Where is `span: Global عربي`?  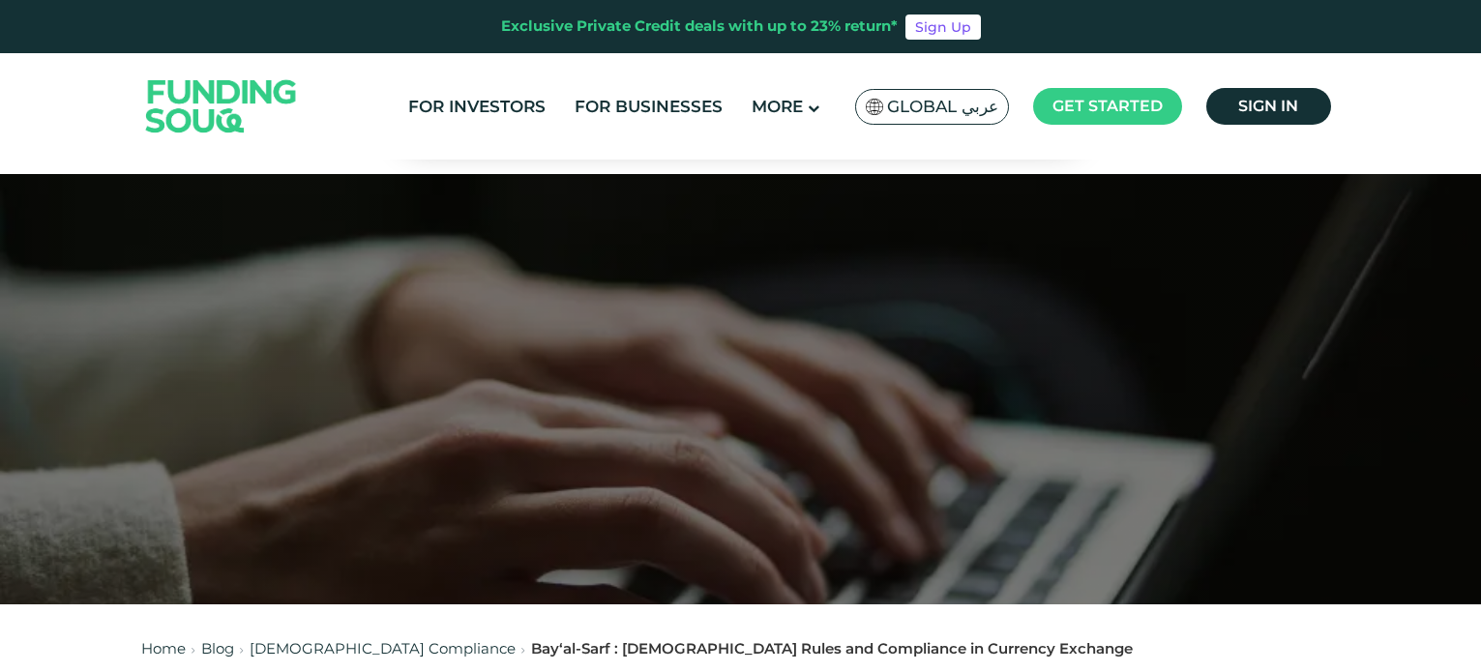 span: Global عربي is located at coordinates (942, 106).